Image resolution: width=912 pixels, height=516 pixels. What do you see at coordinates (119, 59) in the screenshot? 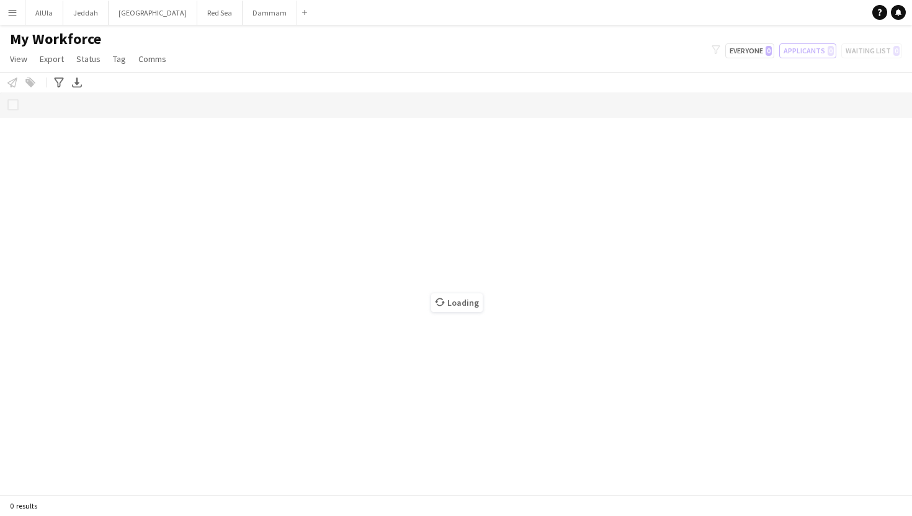
I see `a: Tag` at bounding box center [119, 59].